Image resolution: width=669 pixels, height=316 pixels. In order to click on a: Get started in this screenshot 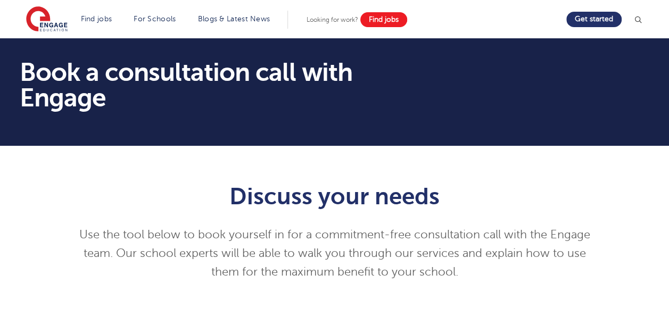, I will do `click(594, 19)`.